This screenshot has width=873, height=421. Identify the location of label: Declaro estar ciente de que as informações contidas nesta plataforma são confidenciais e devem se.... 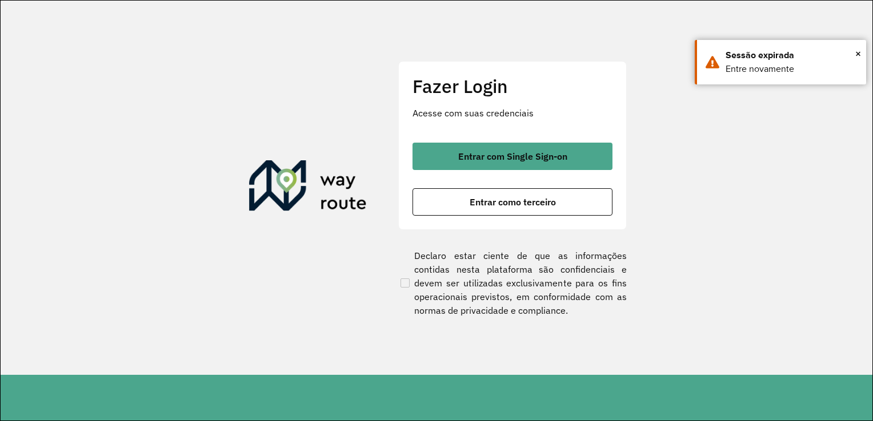
(512, 283).